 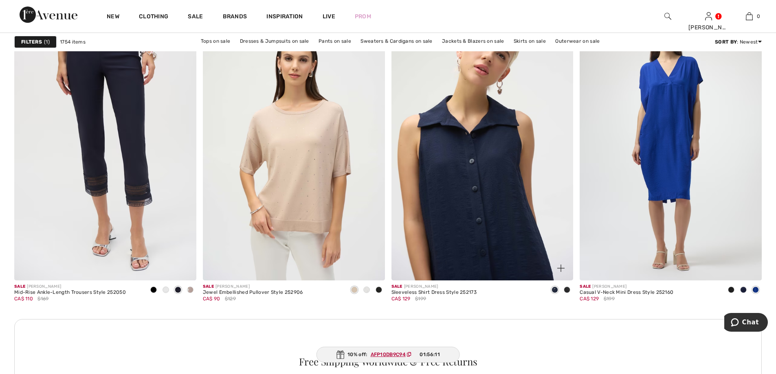 I want to click on img: 1ère Avenue, so click(x=48, y=15).